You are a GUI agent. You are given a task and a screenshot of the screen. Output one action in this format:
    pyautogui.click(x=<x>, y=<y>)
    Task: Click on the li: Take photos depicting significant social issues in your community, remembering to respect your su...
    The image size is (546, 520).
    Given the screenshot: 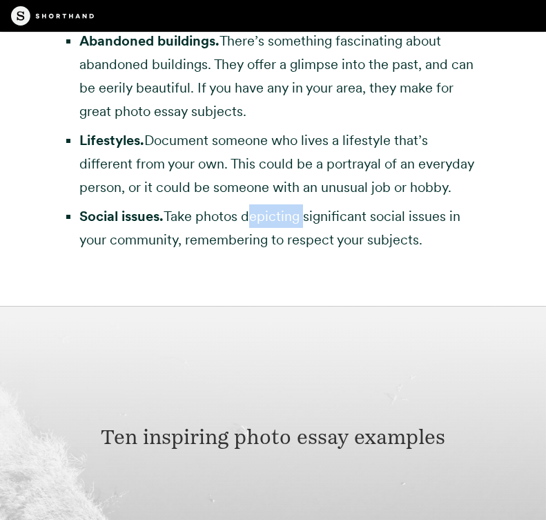 What is the action you would take?
    pyautogui.click(x=280, y=228)
    